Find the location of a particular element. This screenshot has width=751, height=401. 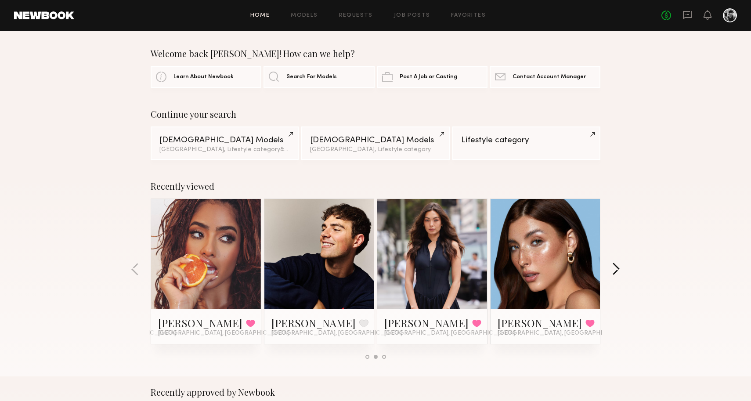

a: Favorites is located at coordinates (468, 15).